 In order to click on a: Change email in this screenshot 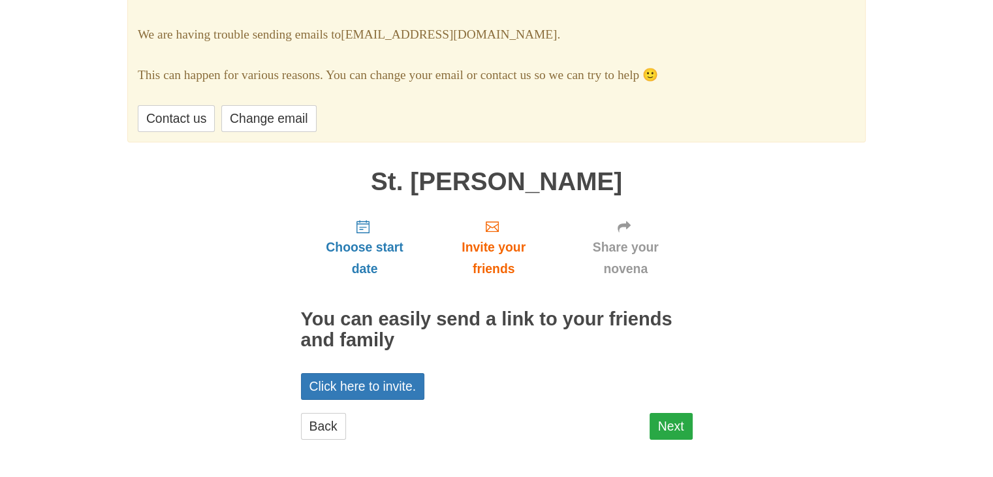, I will do `click(268, 118)`.